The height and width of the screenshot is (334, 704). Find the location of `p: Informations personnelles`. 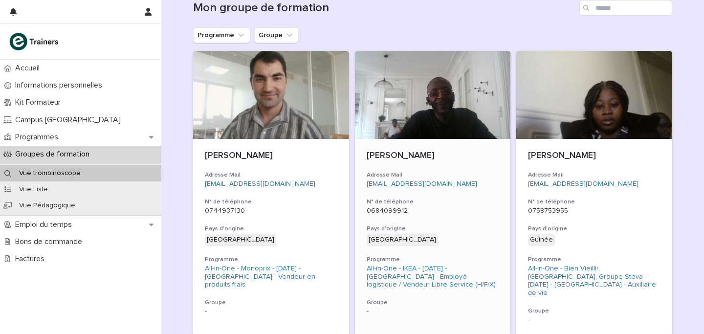

p: Informations personnelles is located at coordinates (61, 85).